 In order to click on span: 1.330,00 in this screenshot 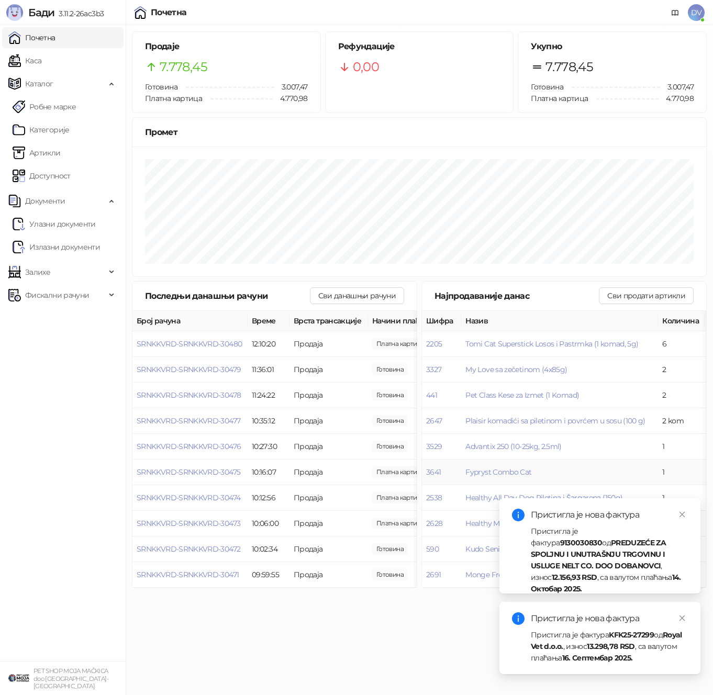, I will do `click(400, 344)`.